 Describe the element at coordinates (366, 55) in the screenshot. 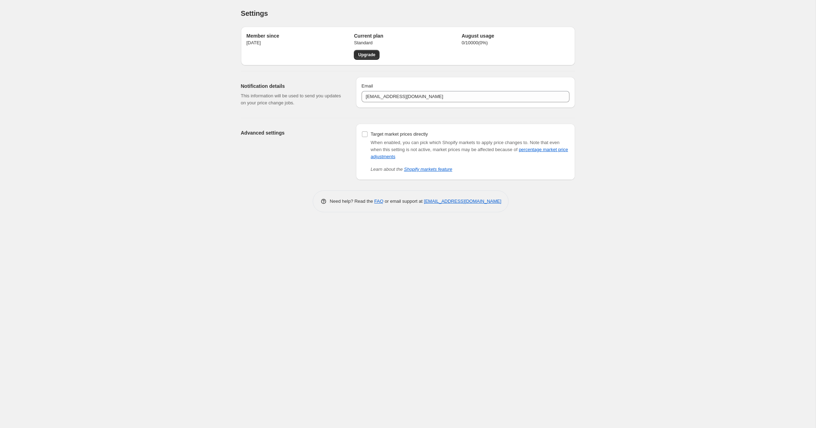

I see `span: Upgrade` at that location.